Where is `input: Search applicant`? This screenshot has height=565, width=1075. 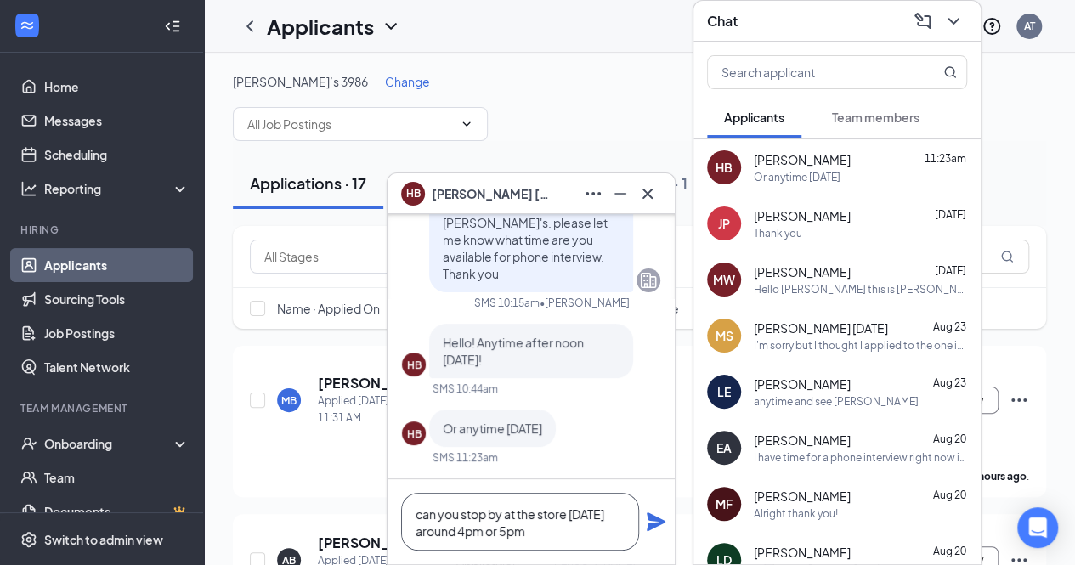 input: Search applicant is located at coordinates (808, 72).